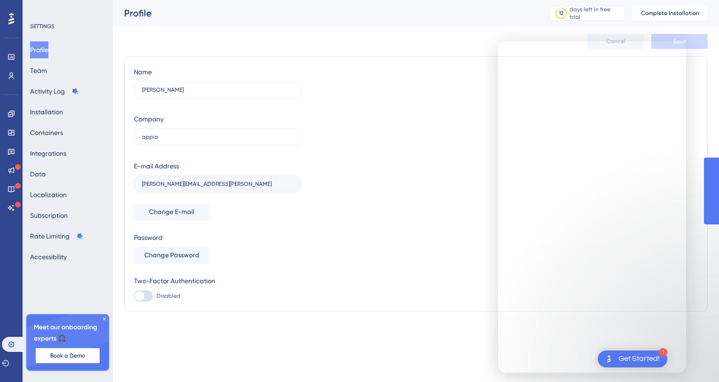 Image resolution: width=719 pixels, height=382 pixels. Describe the element at coordinates (168, 296) in the screenshot. I see `span: Disabled` at that location.